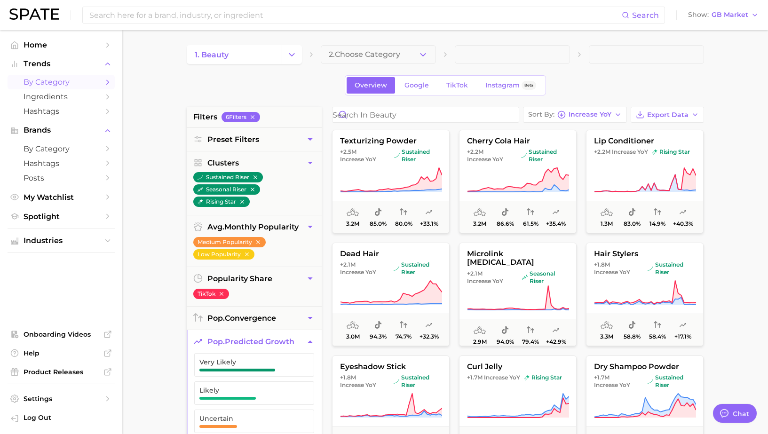 The width and height of the screenshot is (768, 434). Describe the element at coordinates (645, 15) in the screenshot. I see `span: Search` at that location.